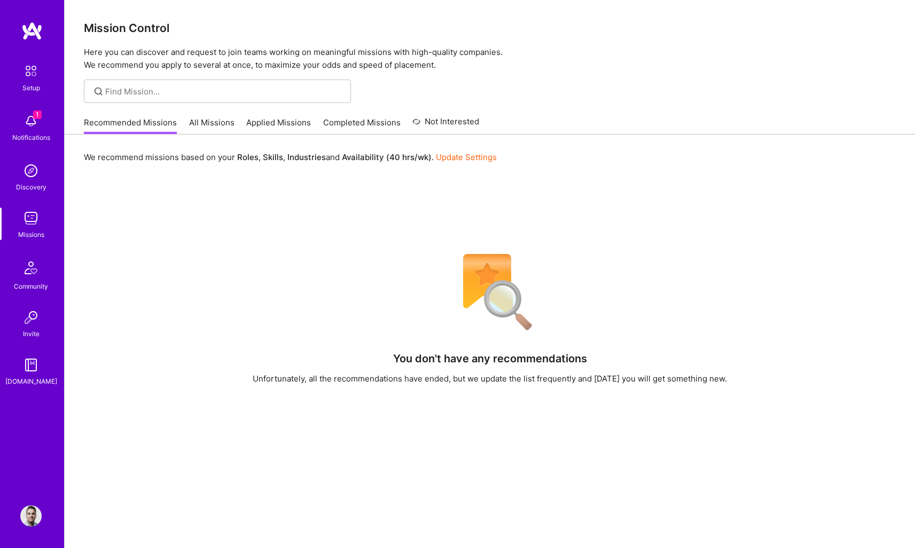 The width and height of the screenshot is (915, 548). Describe the element at coordinates (490, 28) in the screenshot. I see `h3: Mission Control` at that location.